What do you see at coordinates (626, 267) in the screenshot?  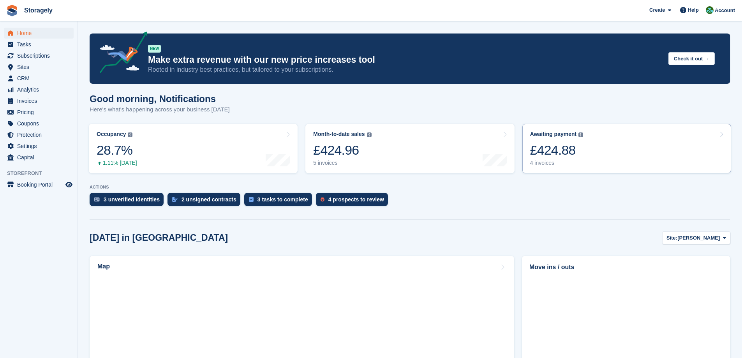 I see `h2: Move ins / outs` at bounding box center [626, 267].